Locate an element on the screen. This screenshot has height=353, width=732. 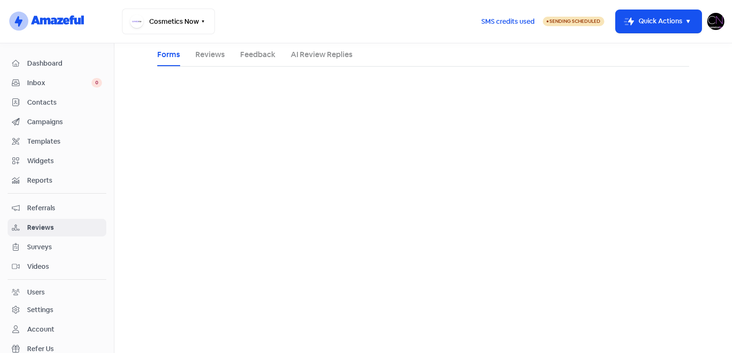
a: Inbox 0 is located at coordinates (57, 83).